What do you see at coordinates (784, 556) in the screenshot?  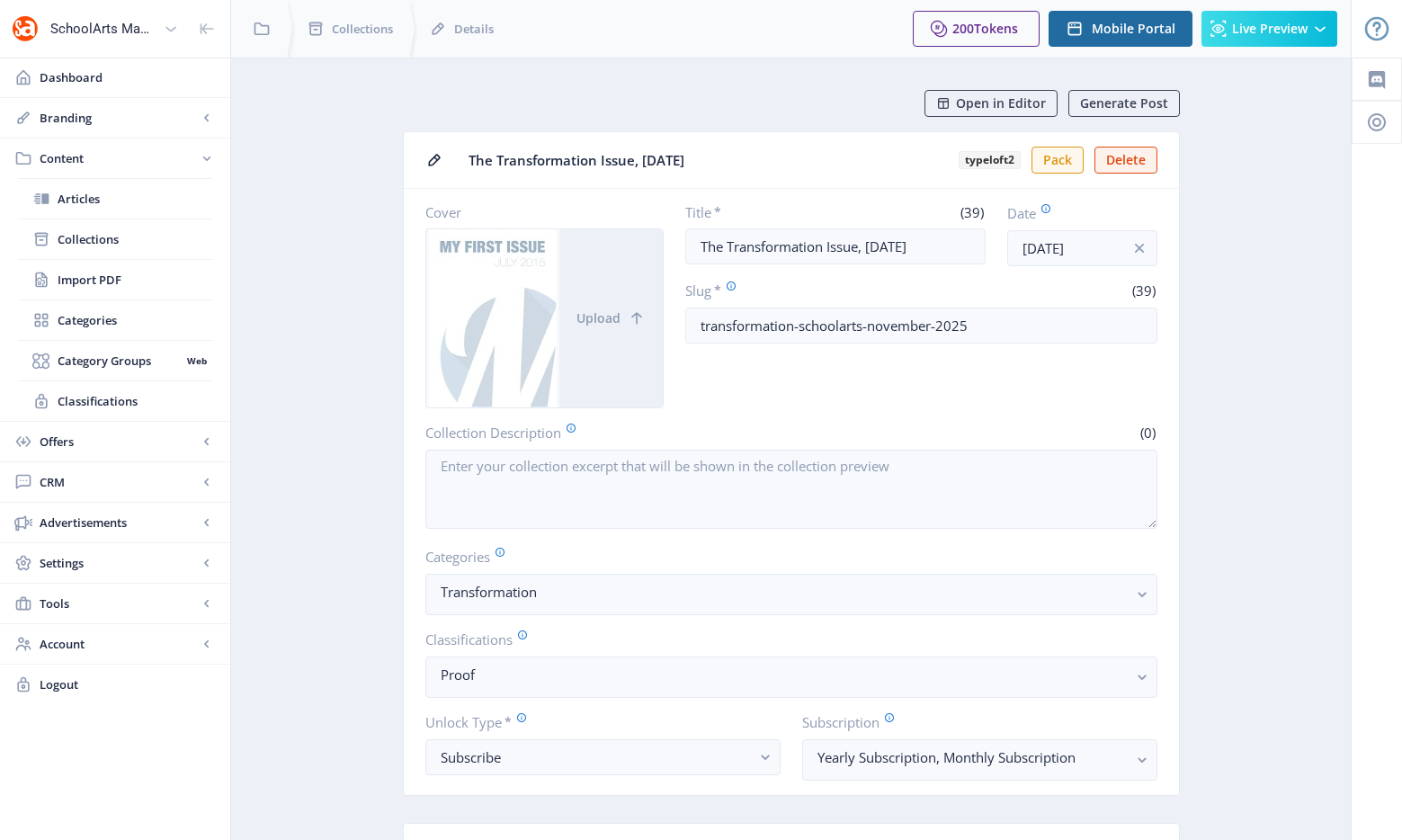 I see `label: Categories` at bounding box center [784, 556].